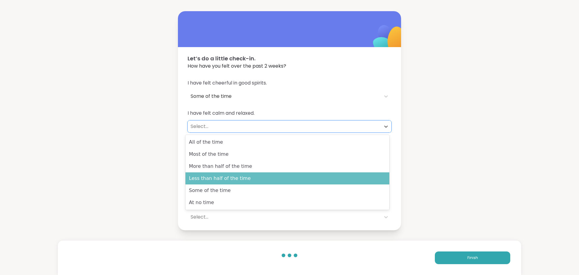 This screenshot has height=275, width=579. I want to click on span: Let’s do a little check-in., so click(290, 58).